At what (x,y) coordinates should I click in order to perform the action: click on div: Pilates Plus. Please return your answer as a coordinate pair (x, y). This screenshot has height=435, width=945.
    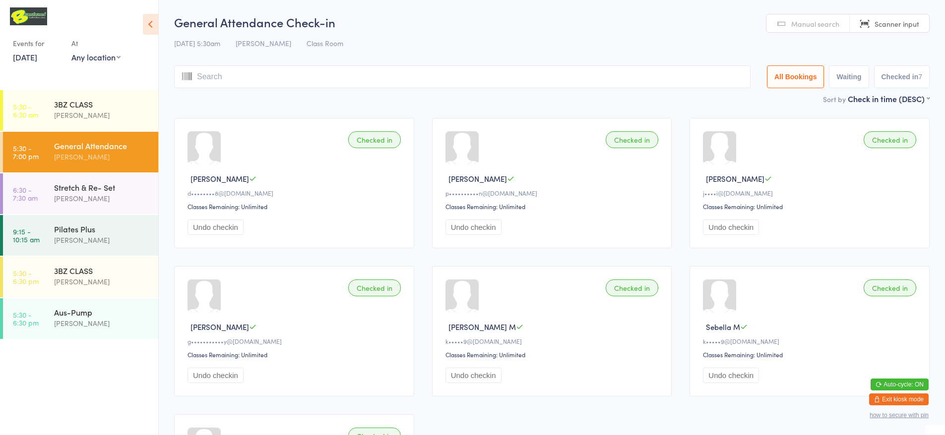
    Looking at the image, I should click on (102, 229).